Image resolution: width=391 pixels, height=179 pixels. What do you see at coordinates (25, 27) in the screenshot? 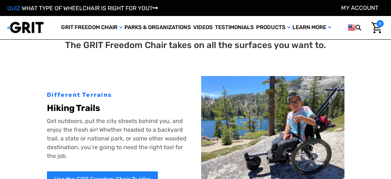
I see `img: GRIT All-Terrain Wheelchair and Mobility Equipment` at bounding box center [25, 27].